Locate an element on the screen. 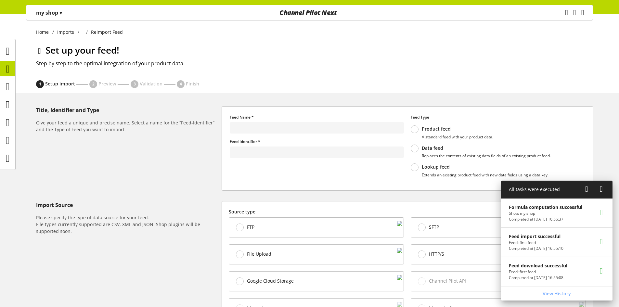  a: View History is located at coordinates (557, 294).